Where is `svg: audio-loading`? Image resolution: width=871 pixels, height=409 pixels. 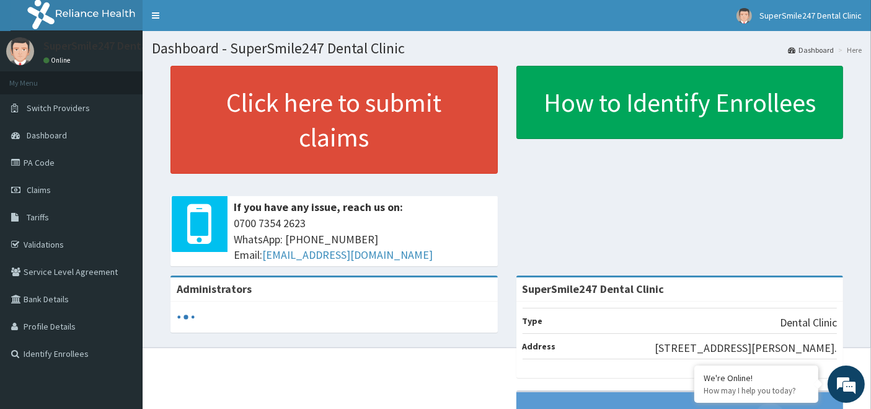 svg: audio-loading is located at coordinates (186, 317).